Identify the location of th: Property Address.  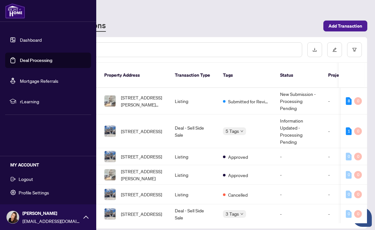
(134, 75).